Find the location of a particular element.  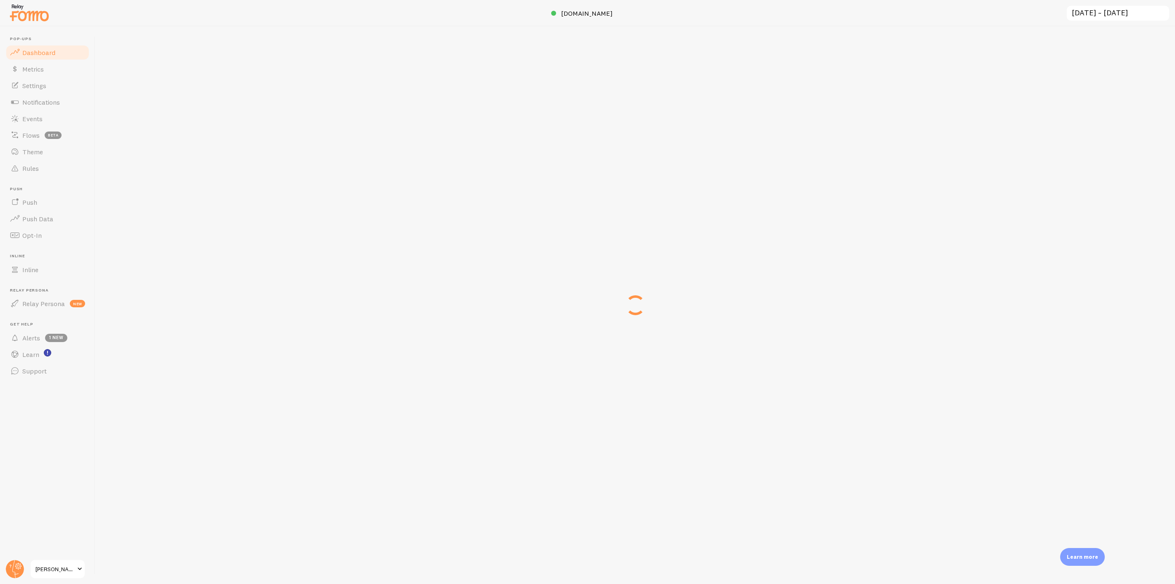

span: Settings is located at coordinates (34, 86).